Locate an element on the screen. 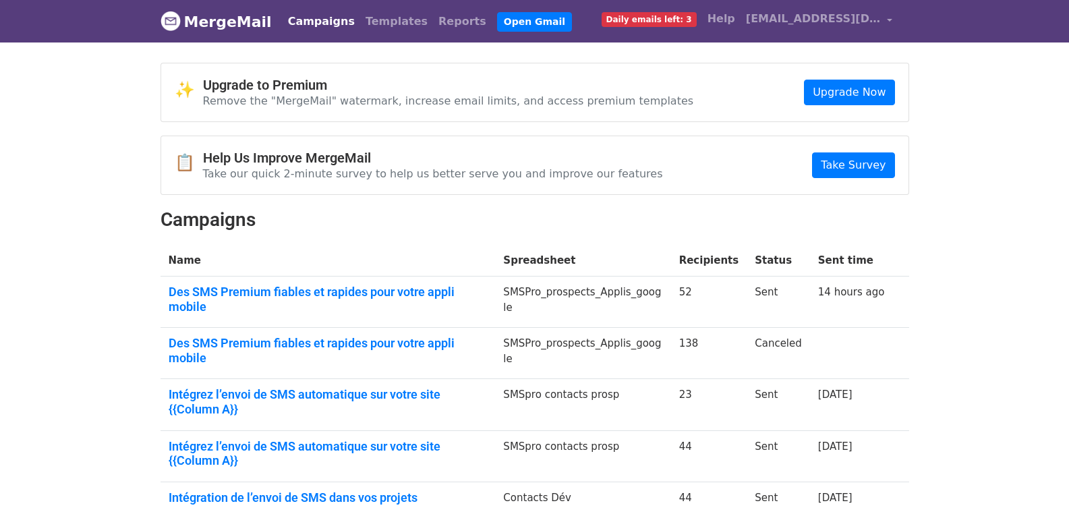 This screenshot has height=516, width=1069. p: Remove the "MergeMail" watermark, increase email limits, and access premium templates is located at coordinates (449, 101).